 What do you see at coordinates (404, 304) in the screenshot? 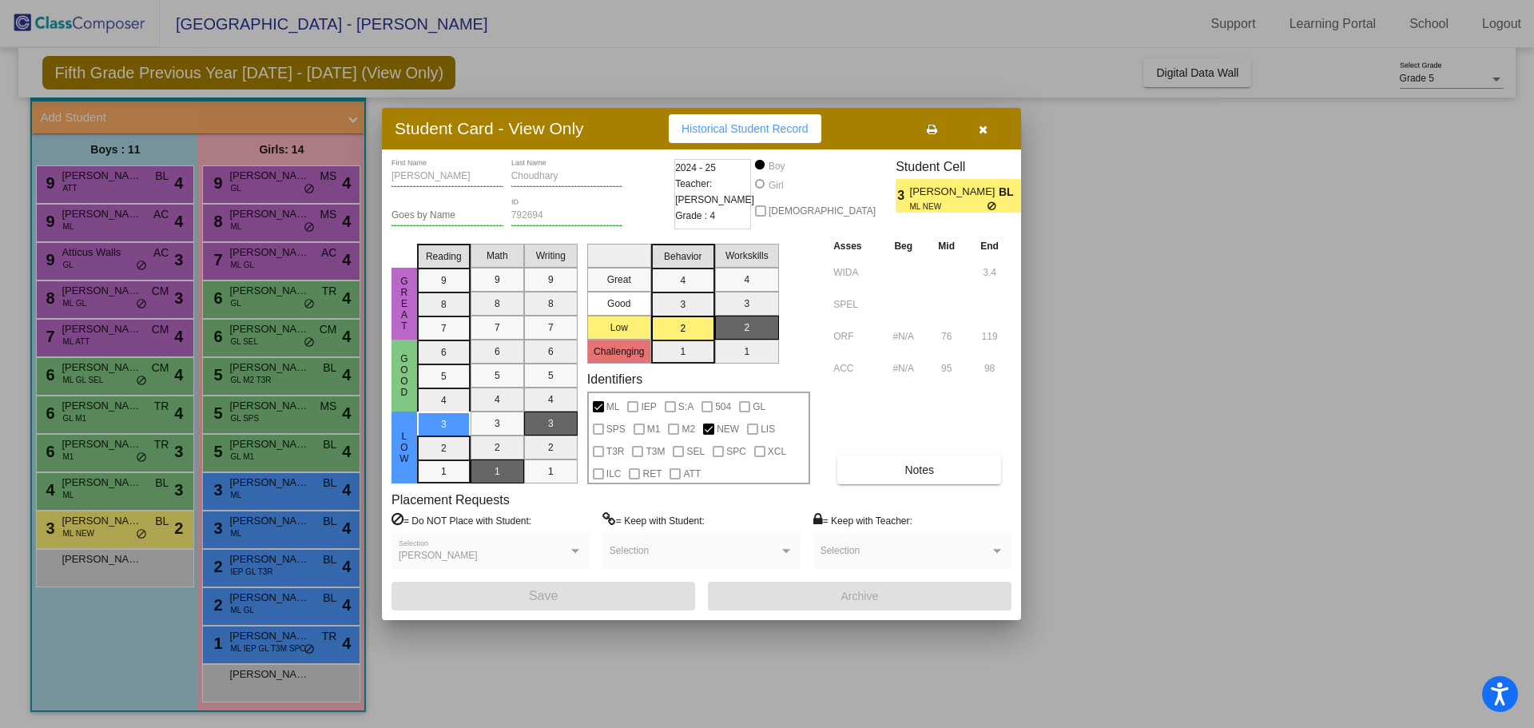
I see `span: Great` at bounding box center [404, 304].